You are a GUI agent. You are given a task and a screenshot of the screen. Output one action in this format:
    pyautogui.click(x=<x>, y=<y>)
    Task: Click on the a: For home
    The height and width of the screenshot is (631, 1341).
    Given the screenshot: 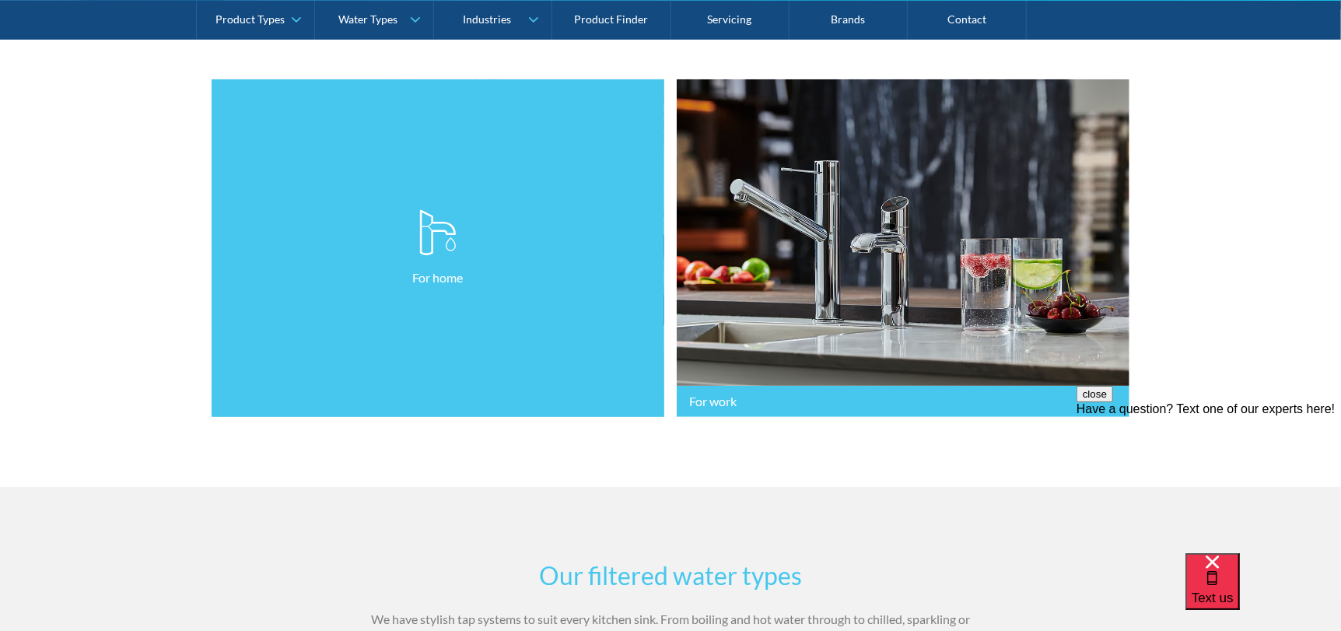 What is the action you would take?
    pyautogui.click(x=438, y=248)
    